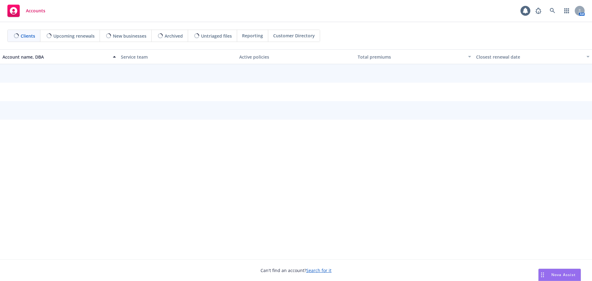 The width and height of the screenshot is (592, 281). Describe the element at coordinates (567, 11) in the screenshot. I see `a: Switch app` at that location.